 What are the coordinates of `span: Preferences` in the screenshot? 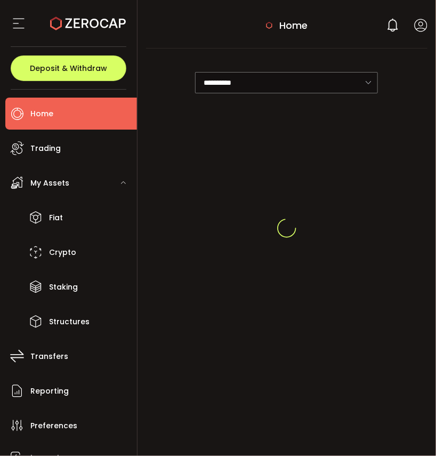 It's located at (54, 425).